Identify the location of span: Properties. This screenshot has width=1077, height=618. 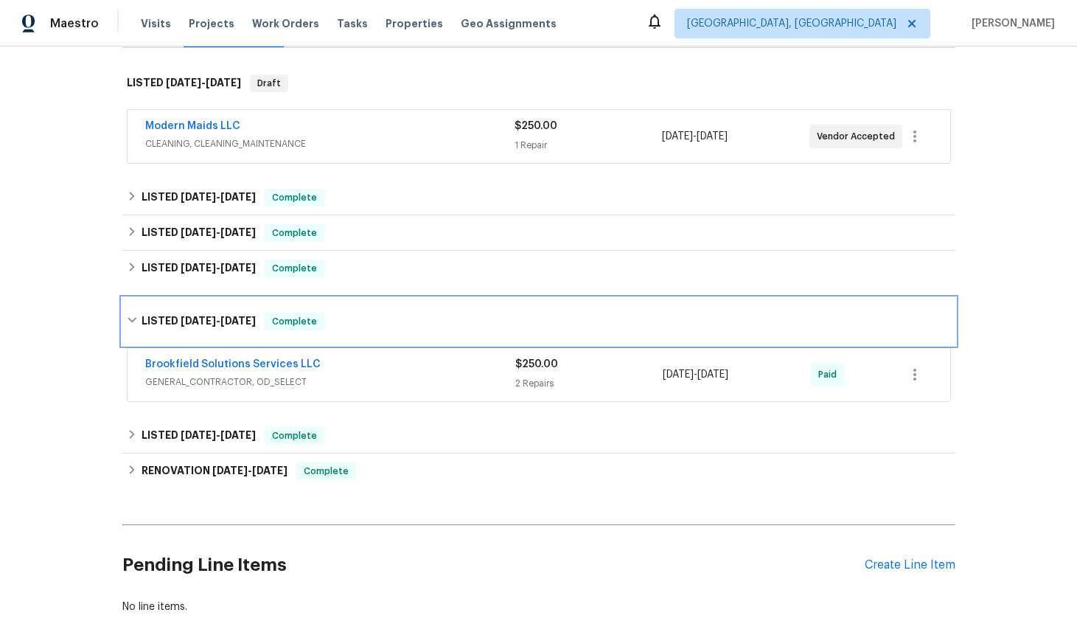
(414, 24).